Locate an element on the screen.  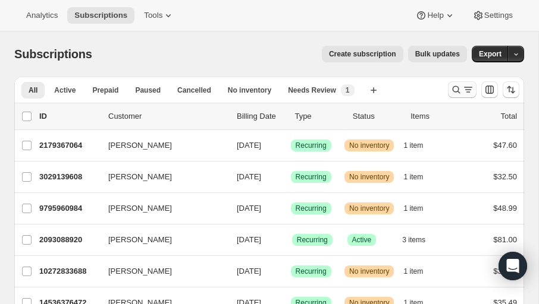
span: 1 is located at coordinates (347, 90).